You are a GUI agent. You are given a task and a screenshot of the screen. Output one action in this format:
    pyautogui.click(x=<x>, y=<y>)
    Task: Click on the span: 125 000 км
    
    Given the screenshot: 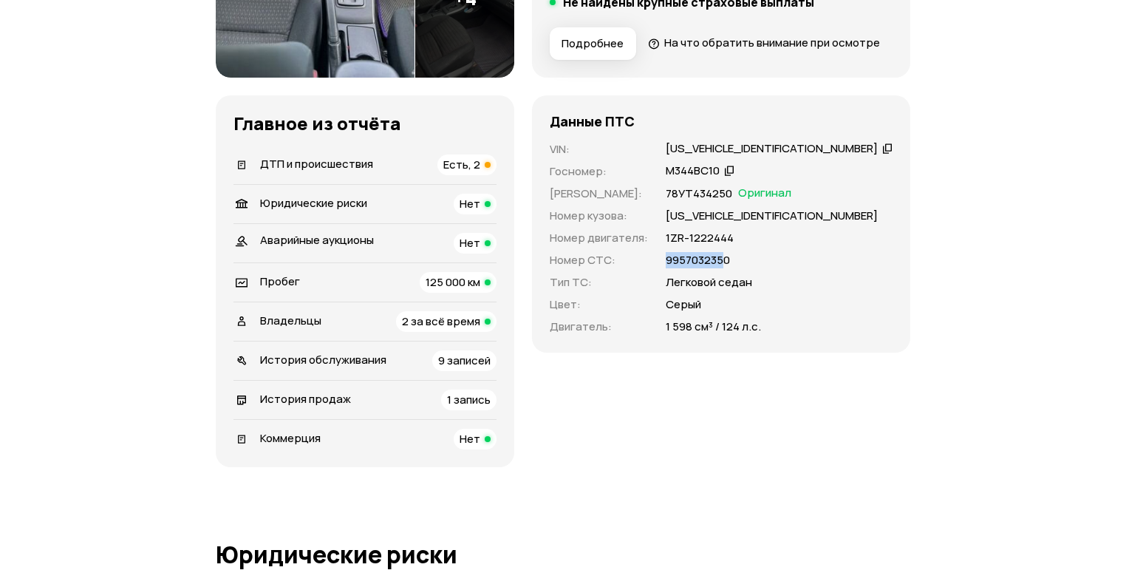 What is the action you would take?
    pyautogui.click(x=453, y=282)
    